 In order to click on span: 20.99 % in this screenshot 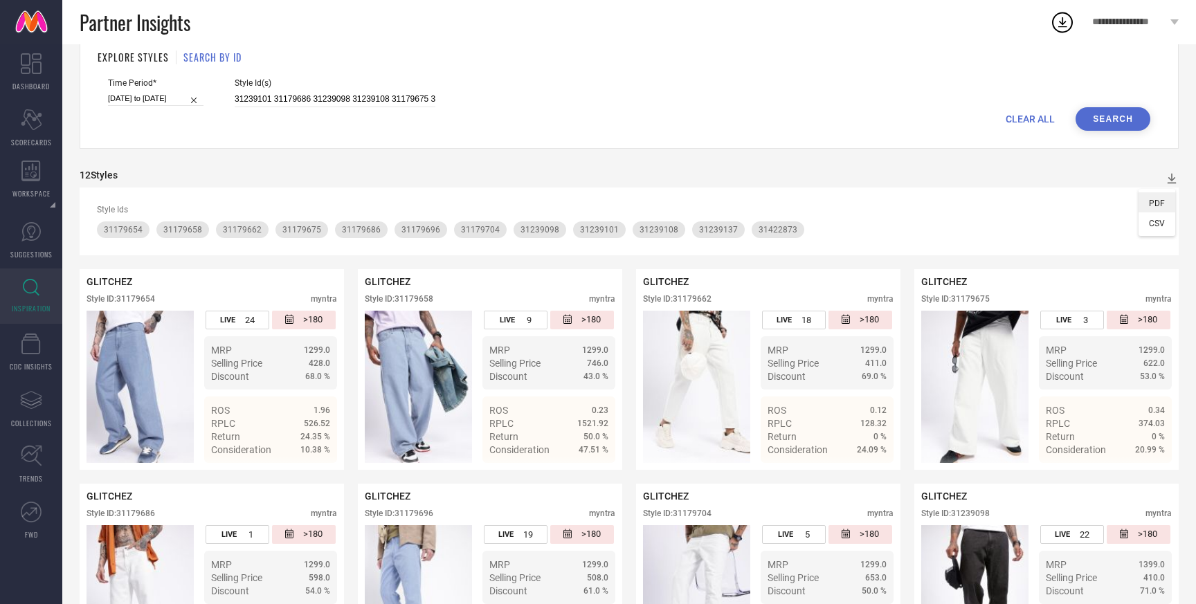, I will do `click(1150, 450)`.